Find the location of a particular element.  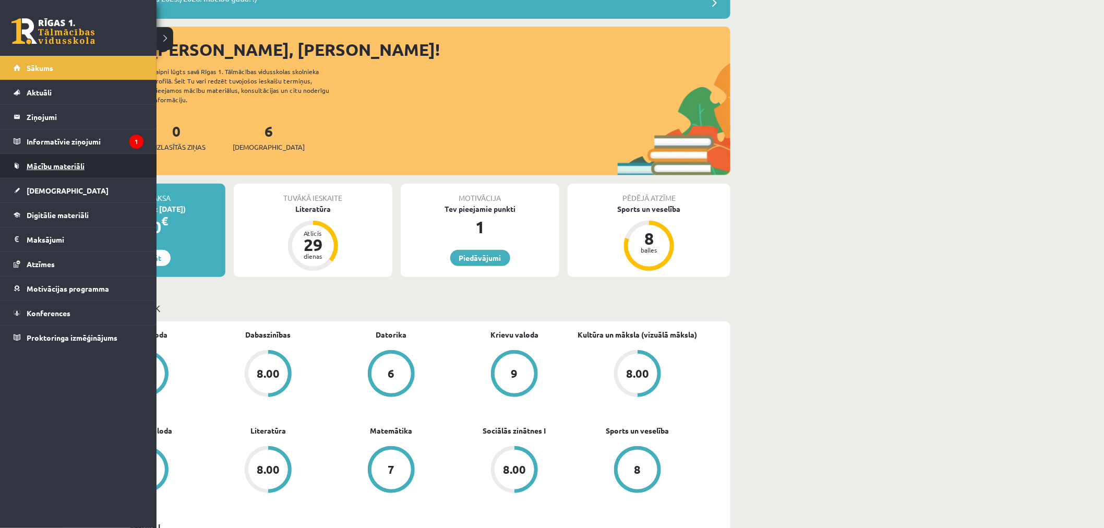

span: Sākums is located at coordinates (40, 68).